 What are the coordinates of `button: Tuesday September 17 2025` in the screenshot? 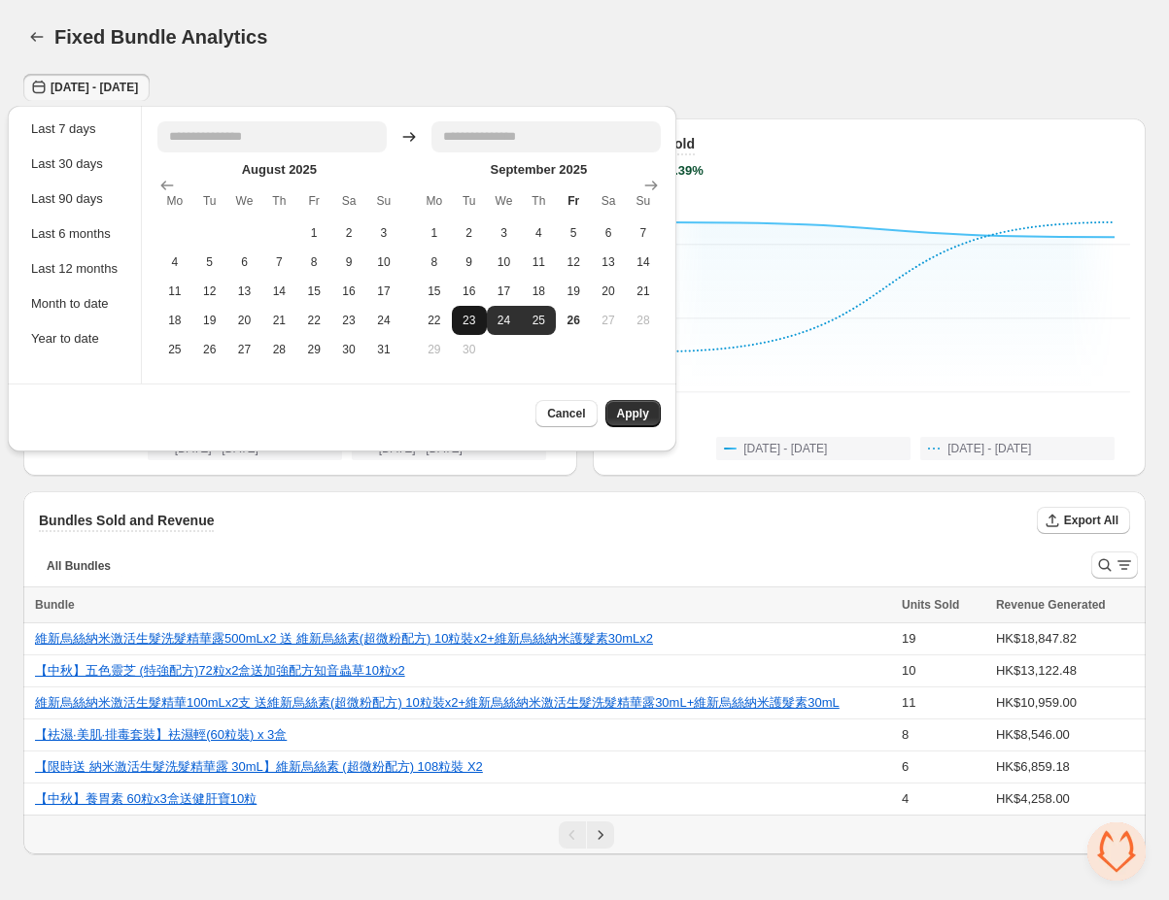 It's located at (504, 291).